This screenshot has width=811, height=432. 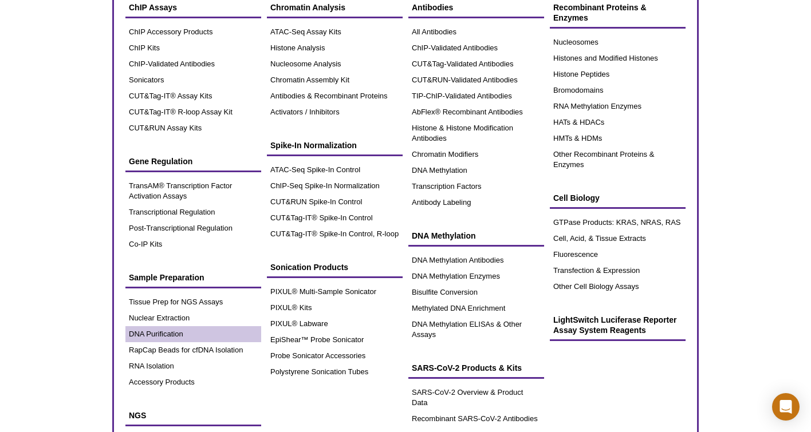 I want to click on a: TransAM® Transcription Factor Activation Assays, so click(x=193, y=191).